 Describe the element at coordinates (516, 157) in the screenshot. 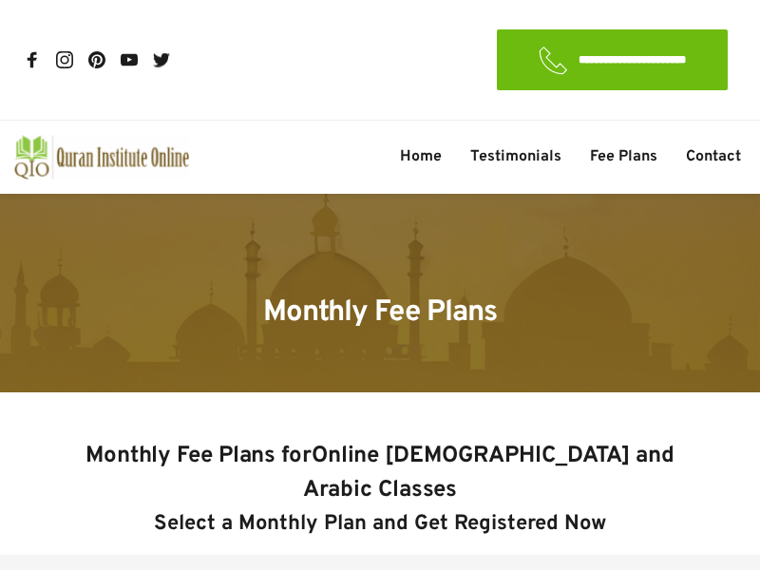

I see `span: Testimonials` at that location.